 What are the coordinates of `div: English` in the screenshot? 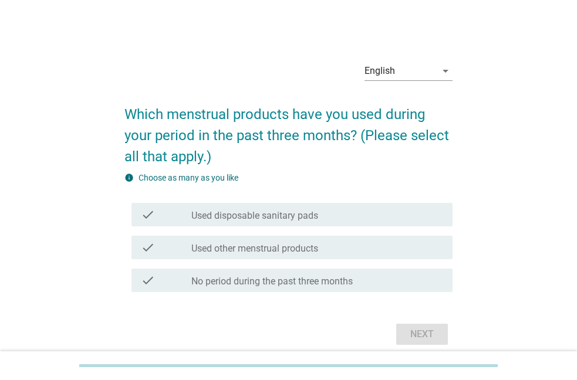 It's located at (380, 71).